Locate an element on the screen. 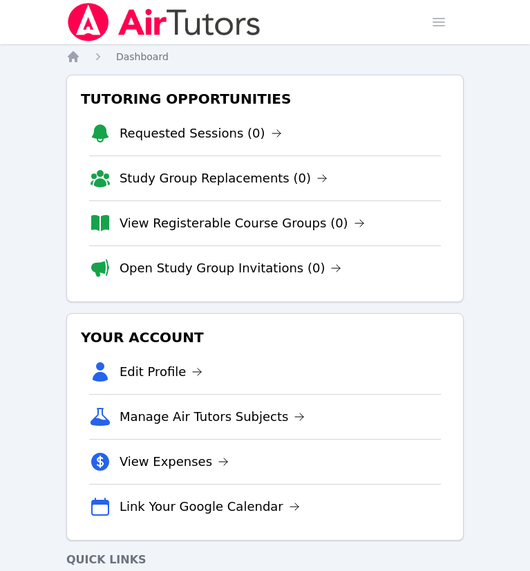 Image resolution: width=530 pixels, height=571 pixels. nav: Breadcrumb is located at coordinates (265, 57).